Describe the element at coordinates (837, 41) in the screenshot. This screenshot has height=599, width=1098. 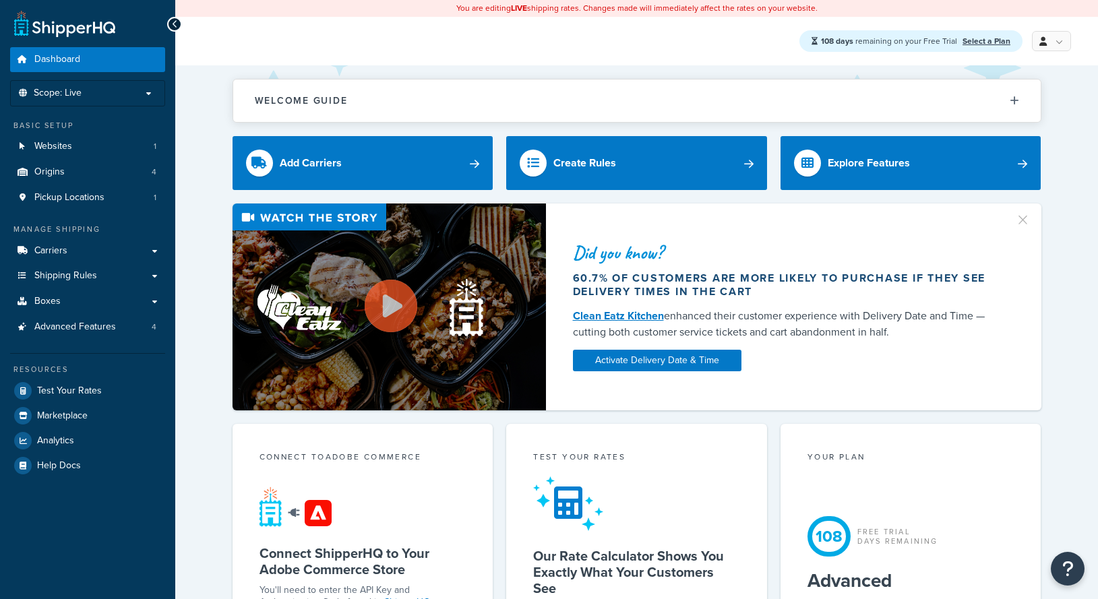
I see `strong: 108 days` at that location.